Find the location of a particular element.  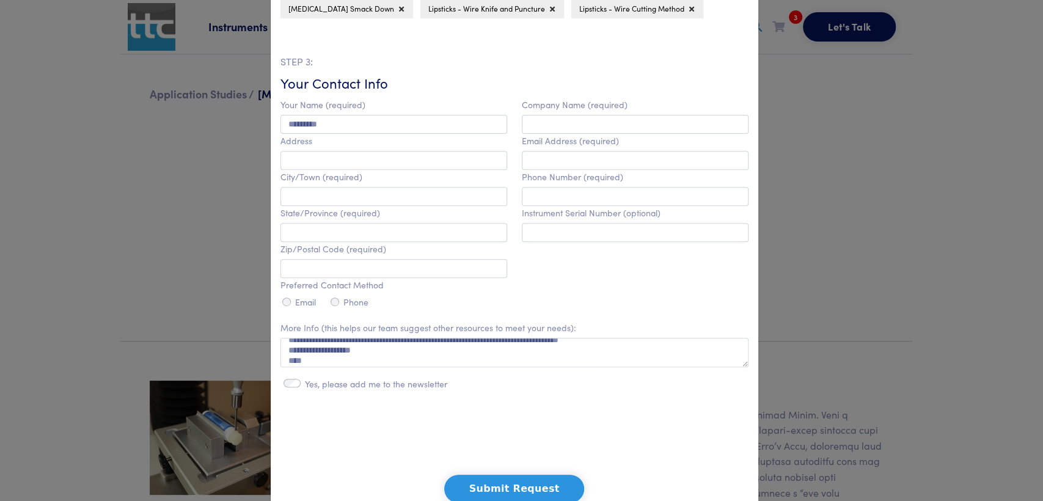

label: Zip/Postal Code (required) is located at coordinates (333, 249).